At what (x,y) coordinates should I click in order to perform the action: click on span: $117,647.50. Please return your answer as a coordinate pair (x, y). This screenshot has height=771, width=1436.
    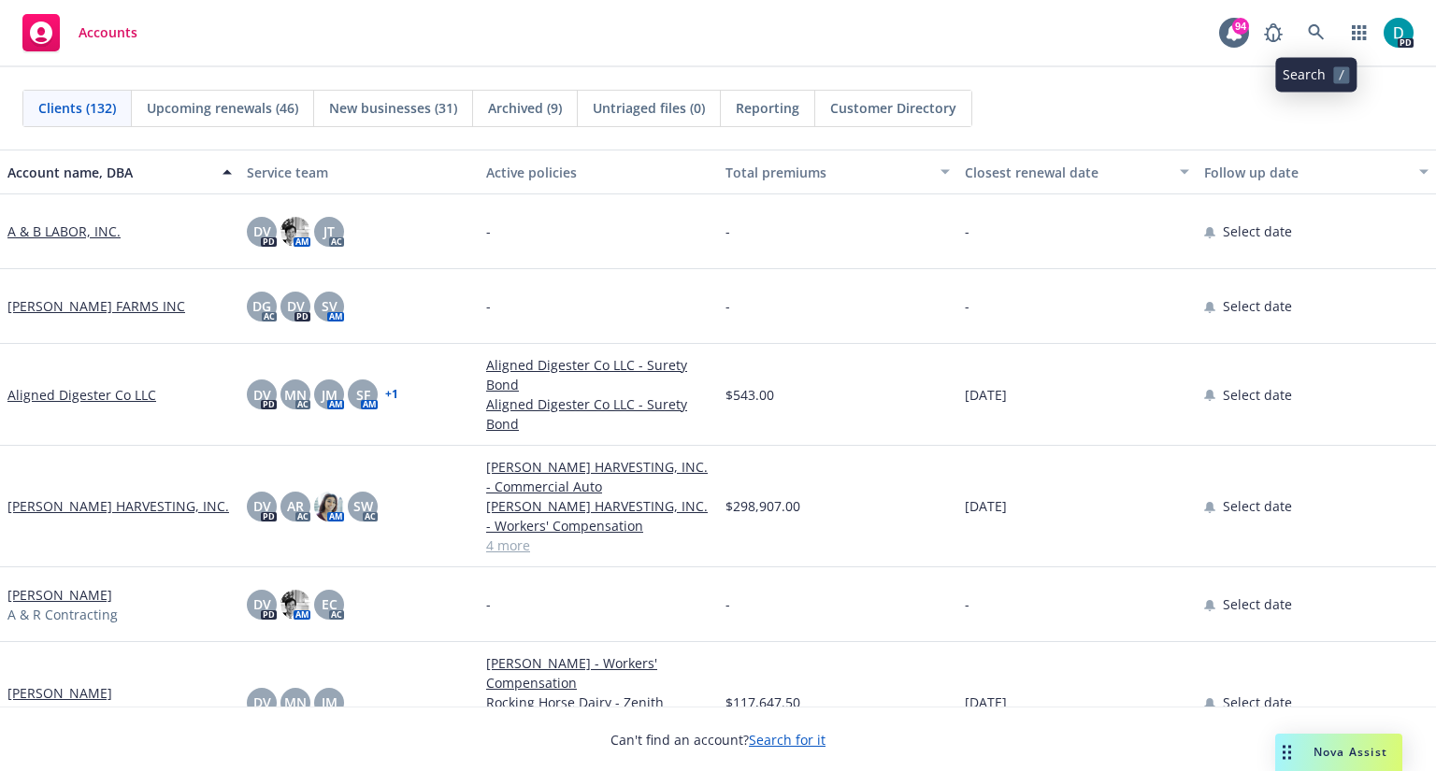
    Looking at the image, I should click on (763, 702).